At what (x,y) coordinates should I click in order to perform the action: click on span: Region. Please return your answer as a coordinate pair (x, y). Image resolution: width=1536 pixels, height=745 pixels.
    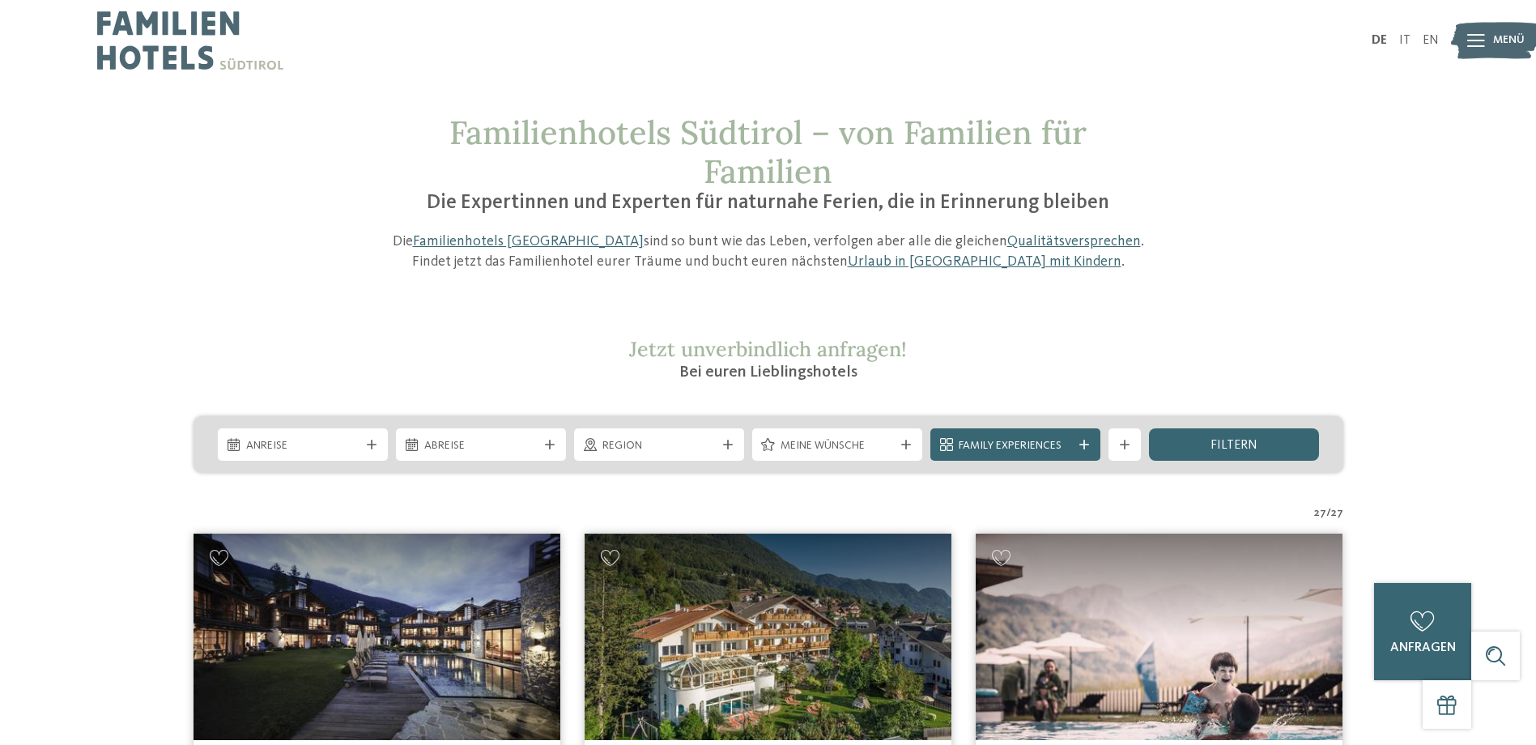
    Looking at the image, I should click on (659, 446).